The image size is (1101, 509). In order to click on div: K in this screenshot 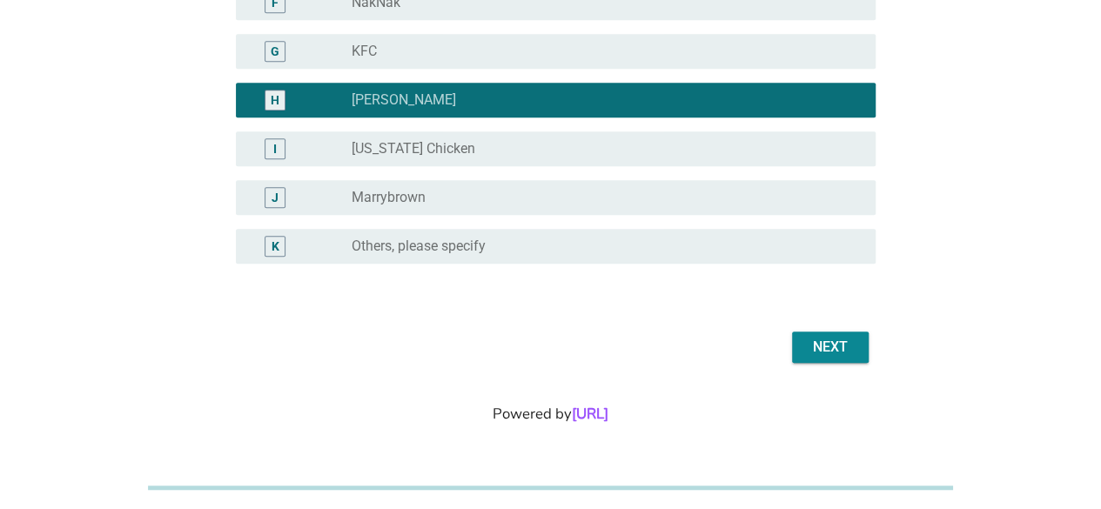, I will do `click(275, 245)`.